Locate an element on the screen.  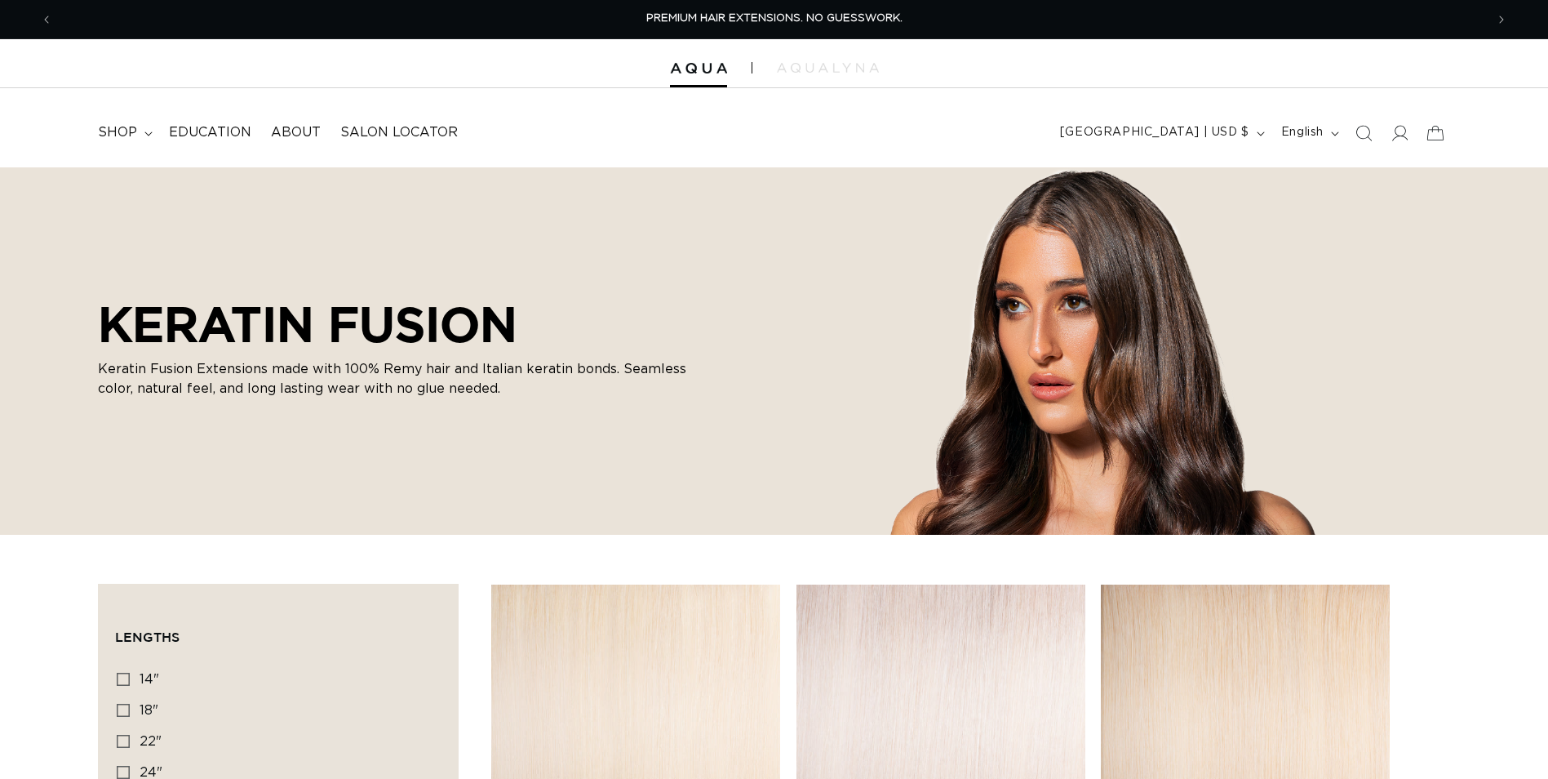
p: Keratin Fusion Extensions made with 100% Remy hair and Italian keratin bonds. Seamless color, nat... is located at coordinates (408, 379).